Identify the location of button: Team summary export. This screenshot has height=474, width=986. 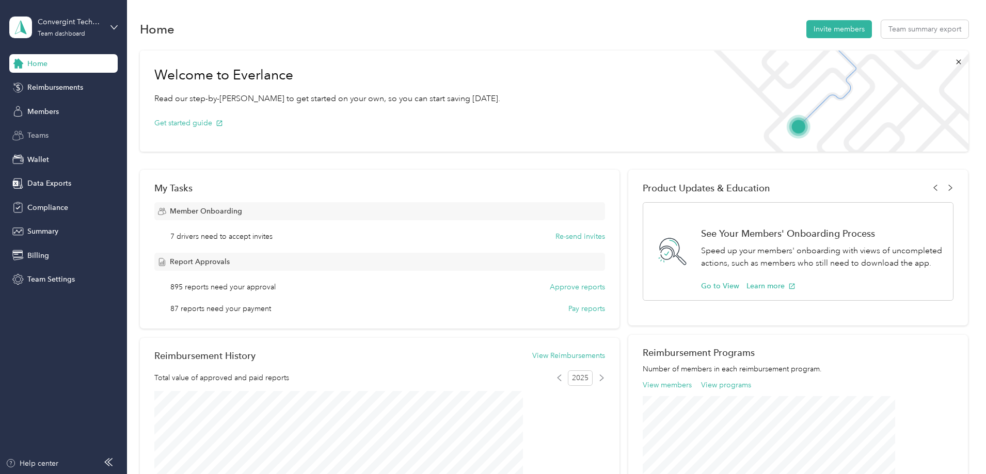
(924, 29).